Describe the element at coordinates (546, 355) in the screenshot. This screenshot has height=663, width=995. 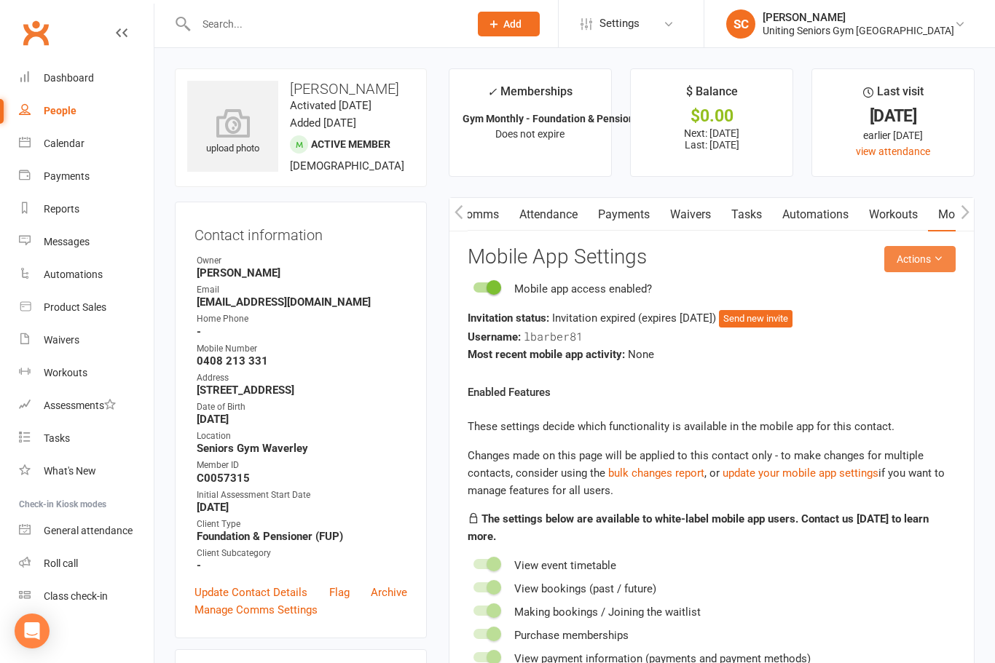
I see `strong: Most recent mobile app activity:` at that location.